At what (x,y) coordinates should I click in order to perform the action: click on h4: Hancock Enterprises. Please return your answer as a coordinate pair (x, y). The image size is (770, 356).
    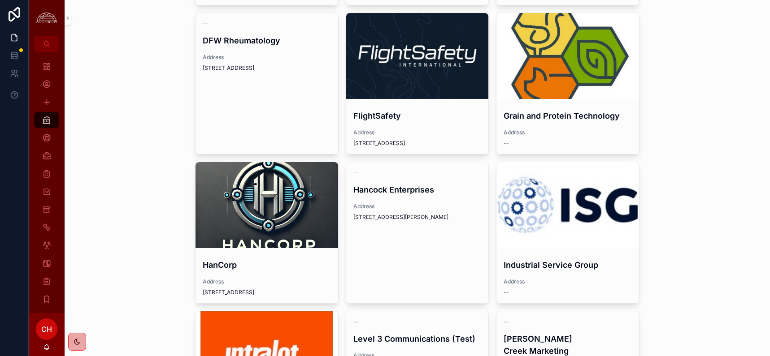
    Looking at the image, I should click on (417, 190).